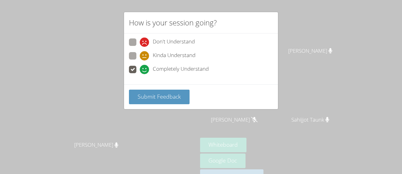  I want to click on h2: How is your session going?, so click(173, 23).